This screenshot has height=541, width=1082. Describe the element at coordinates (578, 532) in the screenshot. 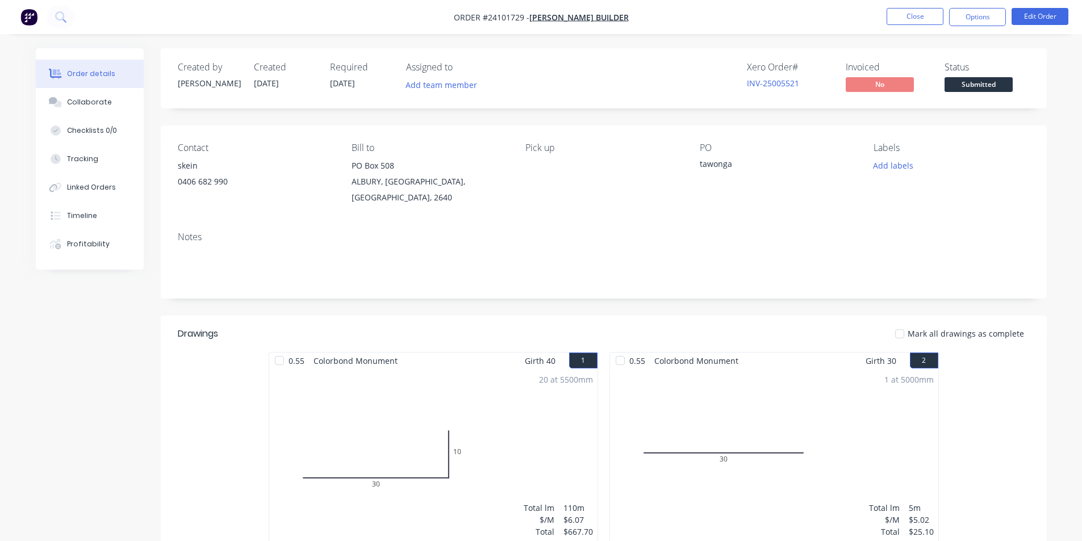

I see `div: $667.70` at that location.